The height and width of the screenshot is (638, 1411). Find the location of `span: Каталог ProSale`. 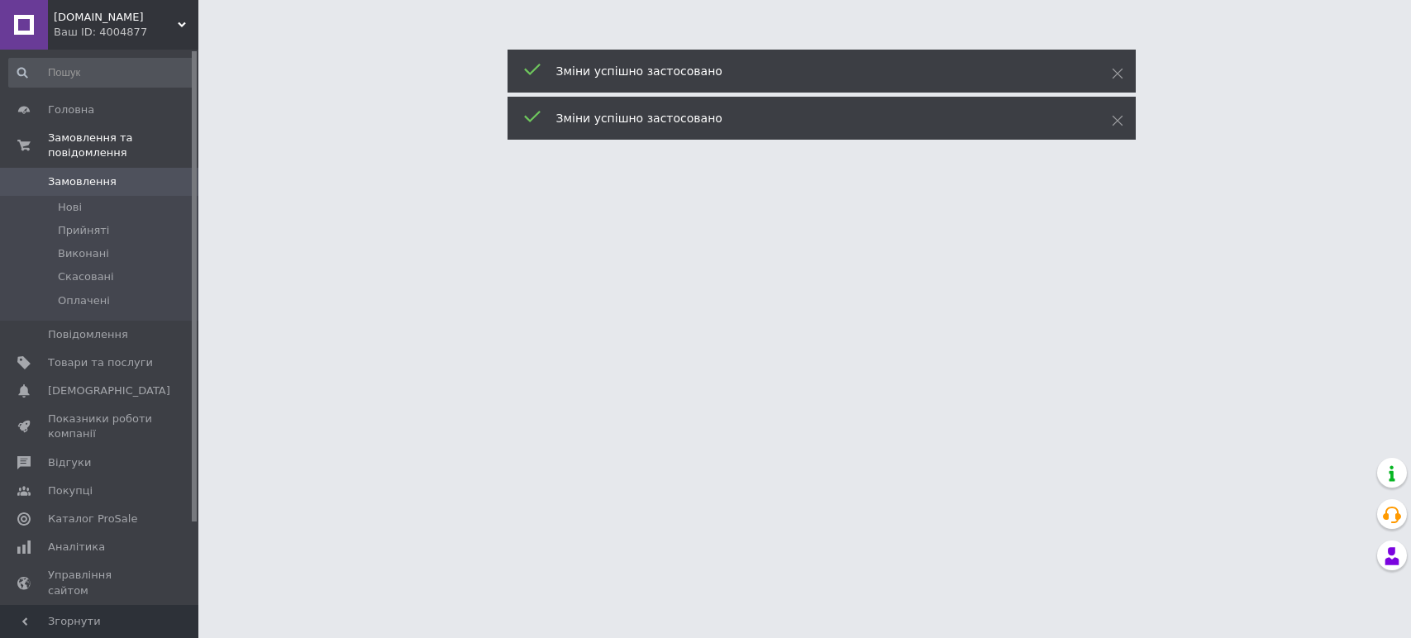

span: Каталог ProSale is located at coordinates (93, 519).